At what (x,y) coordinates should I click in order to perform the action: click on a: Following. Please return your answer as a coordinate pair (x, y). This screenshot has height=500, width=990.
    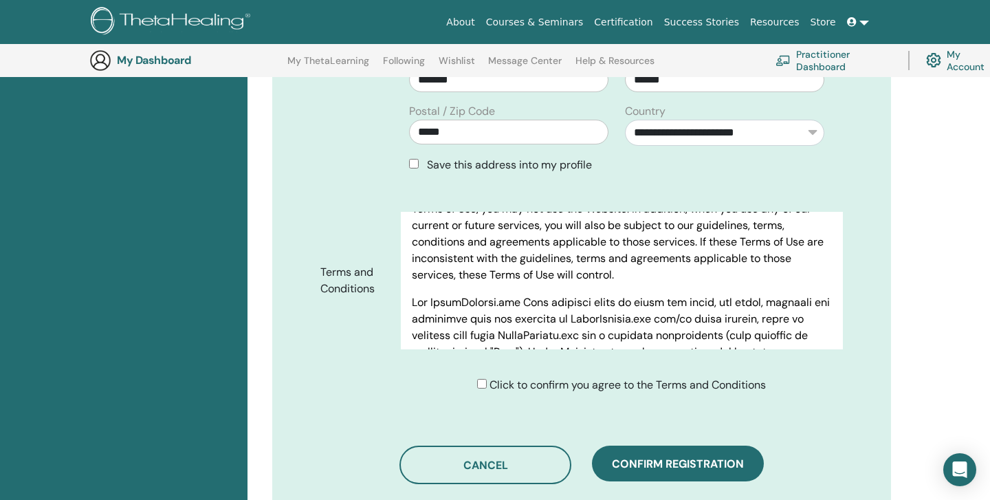
    Looking at the image, I should click on (403, 66).